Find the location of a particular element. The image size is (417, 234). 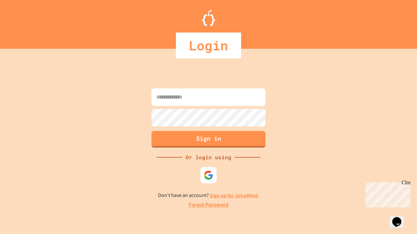

p: Don't have an account? is located at coordinates (208, 196).